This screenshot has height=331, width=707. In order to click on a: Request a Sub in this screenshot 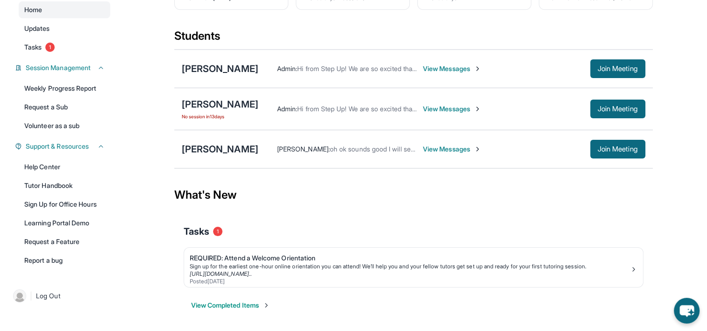, I will do `click(64, 107)`.